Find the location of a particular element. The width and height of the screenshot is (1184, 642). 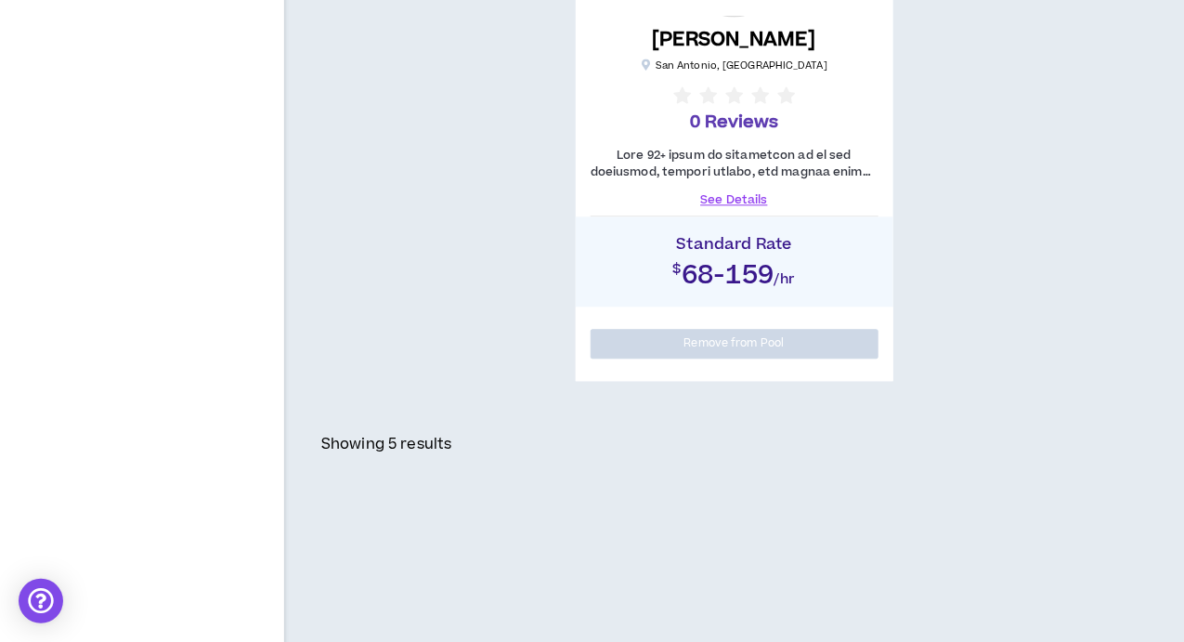

p: Showing 5 results is located at coordinates (386, 444).